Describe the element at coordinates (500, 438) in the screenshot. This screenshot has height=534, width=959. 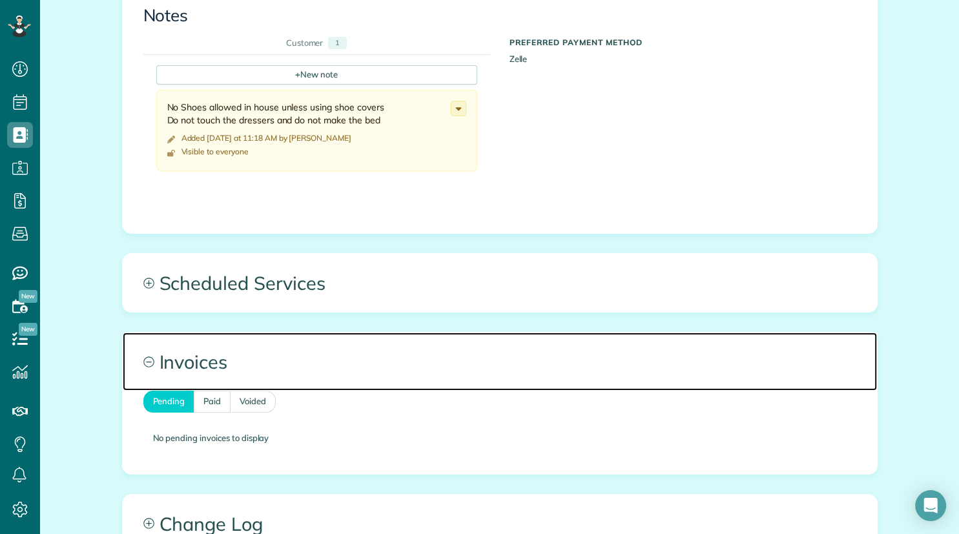
I see `div: No pending invoices to display` at that location.